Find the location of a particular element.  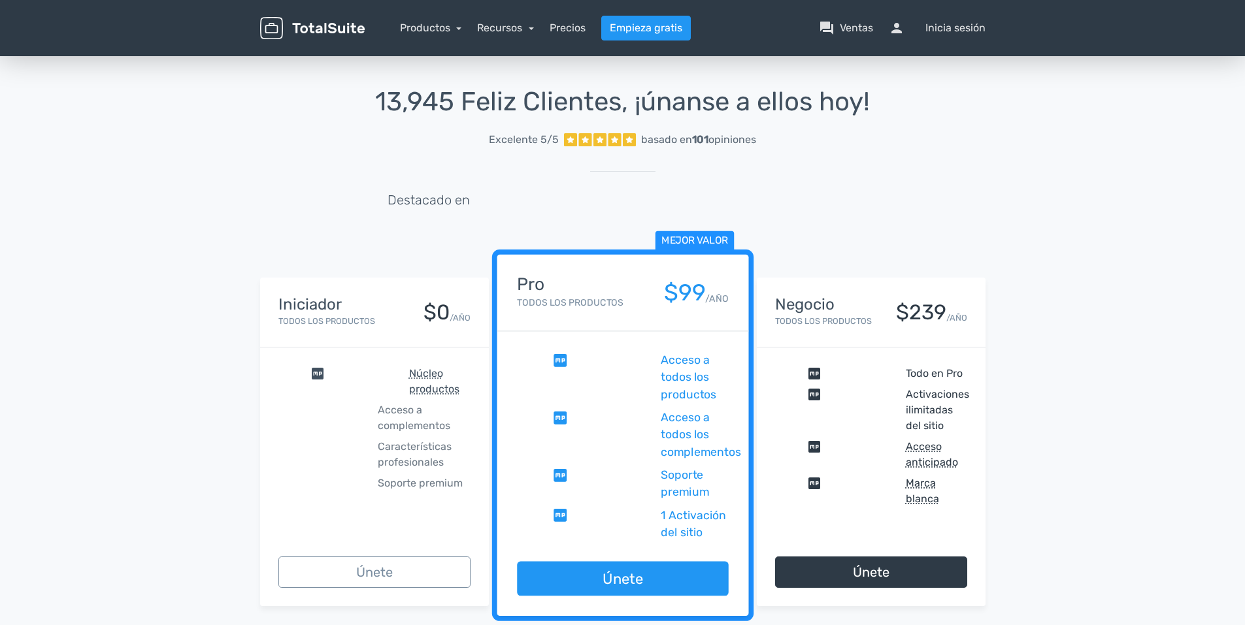

span: question_answer is located at coordinates (827, 28).